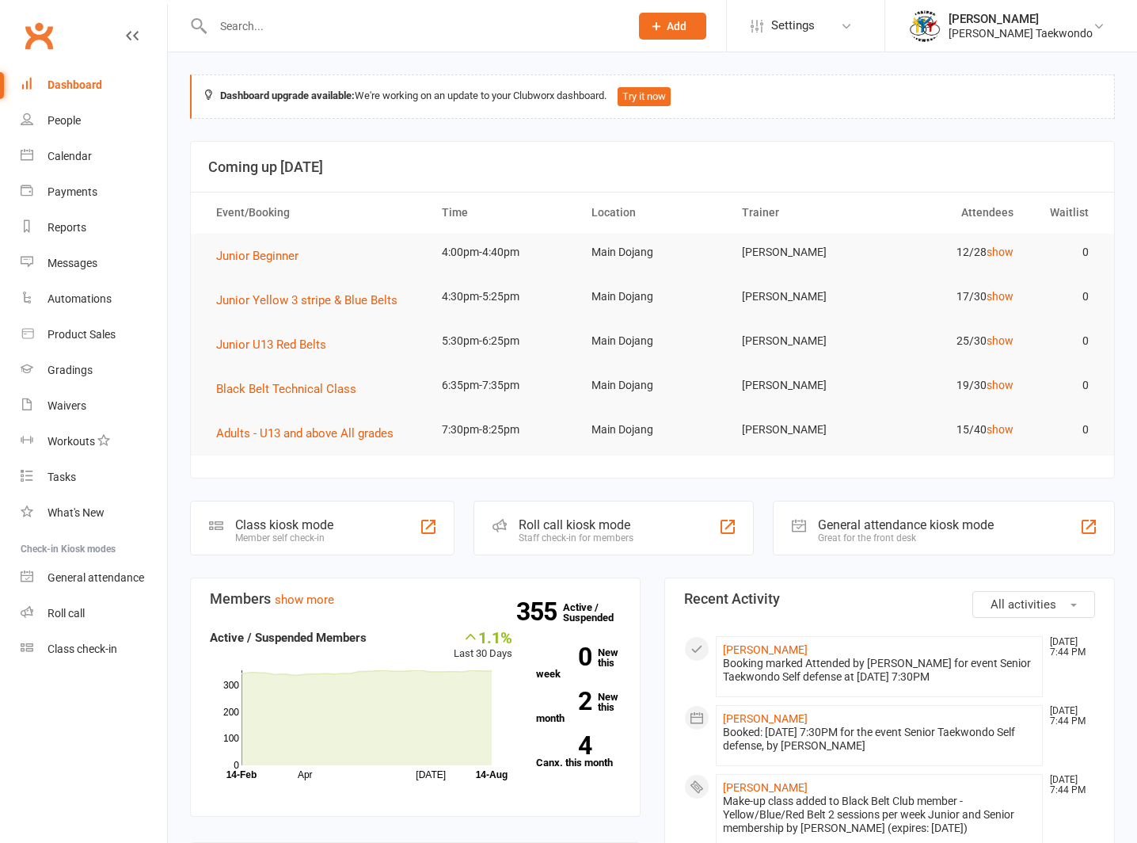 The image size is (1137, 843). Describe the element at coordinates (953, 341) in the screenshot. I see `td: 25/30` at that location.